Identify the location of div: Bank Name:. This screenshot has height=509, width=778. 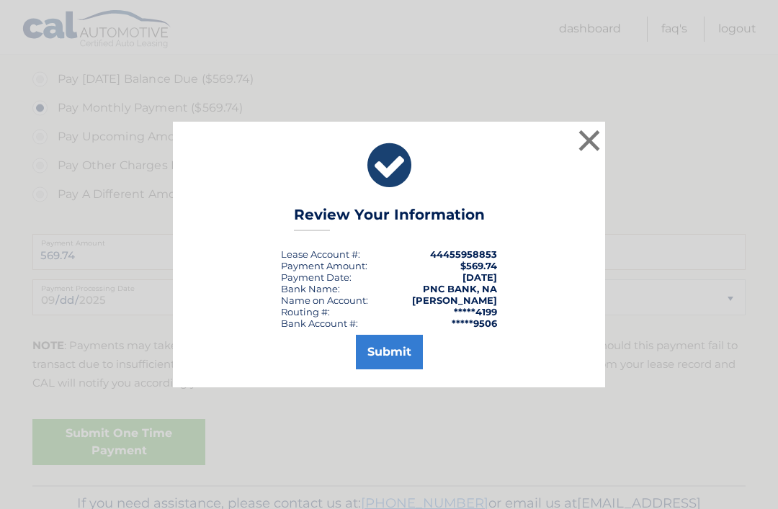
(310, 289).